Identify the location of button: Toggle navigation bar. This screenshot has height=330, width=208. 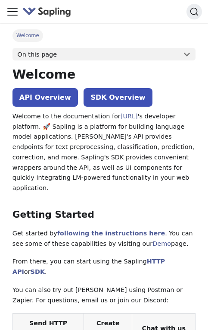
(13, 12).